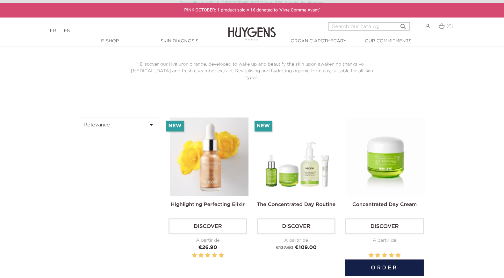 This screenshot has height=278, width=504. What do you see at coordinates (53, 31) in the screenshot?
I see `a: FR` at bounding box center [53, 31].